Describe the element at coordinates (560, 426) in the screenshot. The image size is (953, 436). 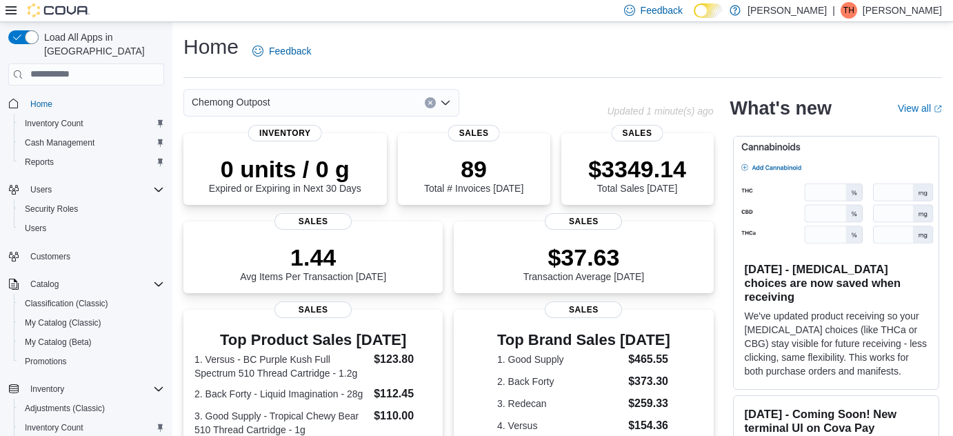
I see `dt: 4. Versus` at that location.